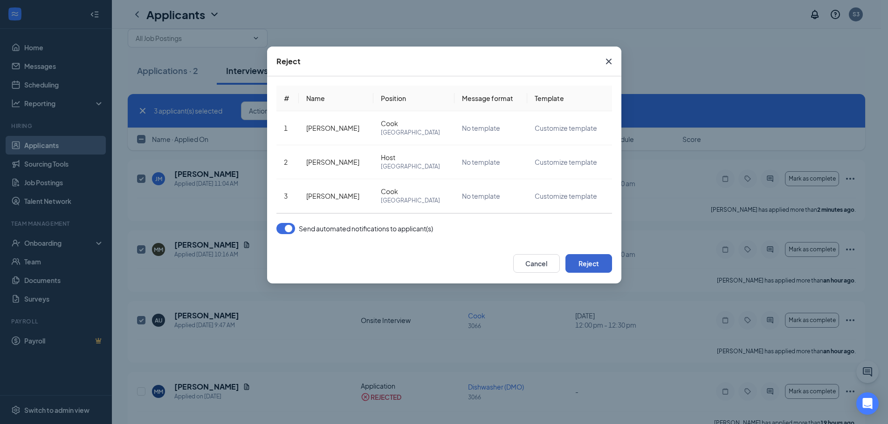  Describe the element at coordinates (491, 98) in the screenshot. I see `th: Message format` at that location.